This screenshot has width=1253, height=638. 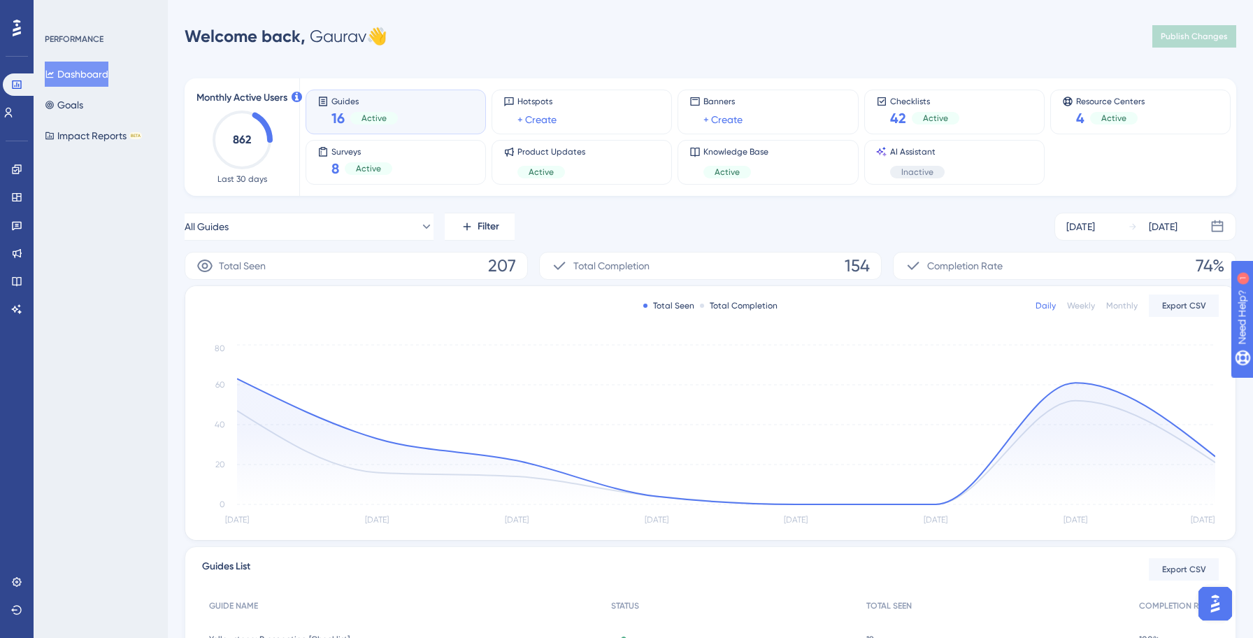 What do you see at coordinates (222, 504) in the screenshot?
I see `tspan: 0` at bounding box center [222, 504].